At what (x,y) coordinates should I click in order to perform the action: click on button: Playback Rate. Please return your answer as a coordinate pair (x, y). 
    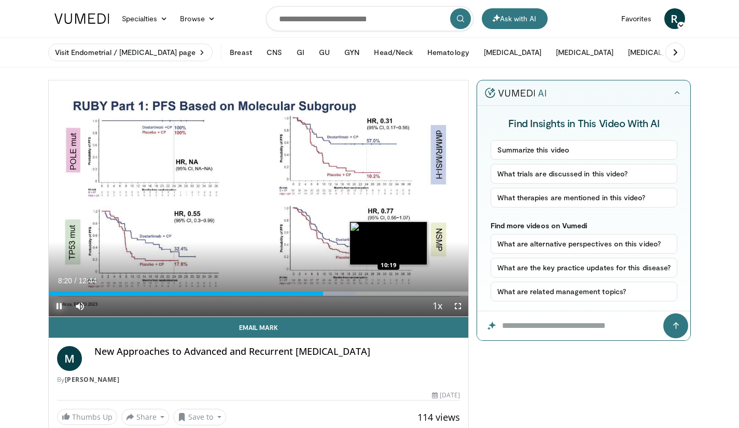
    Looking at the image, I should click on (437, 306).